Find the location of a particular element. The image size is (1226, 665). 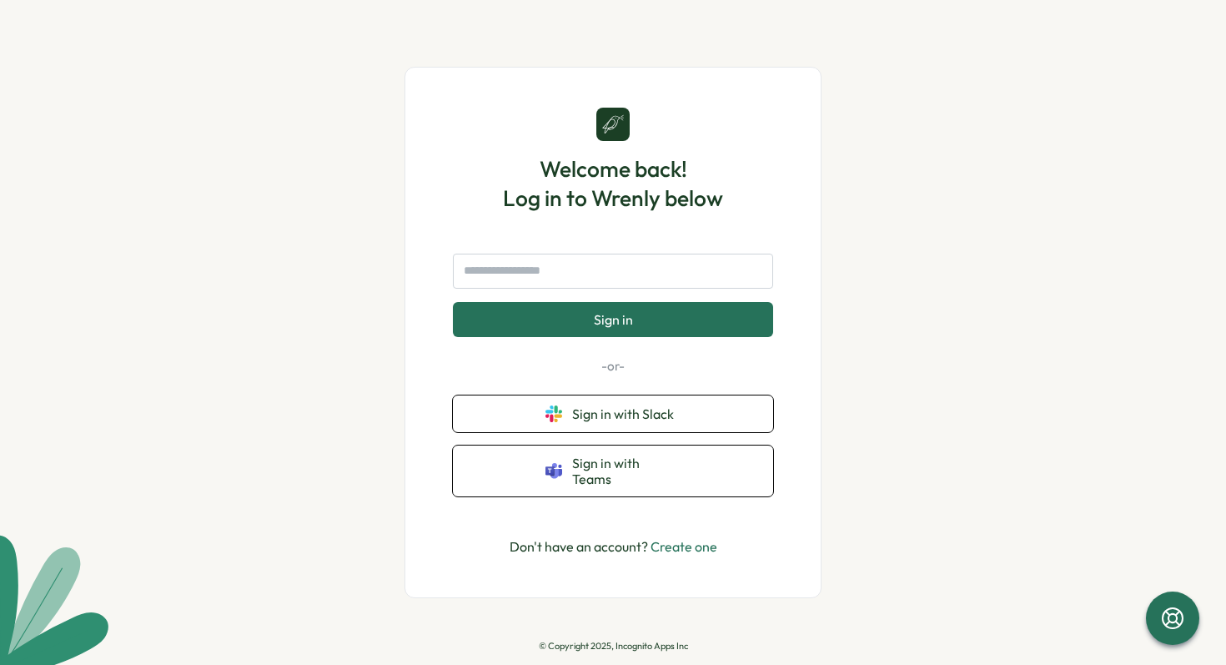

span: Sign in with Slack is located at coordinates (626, 414).